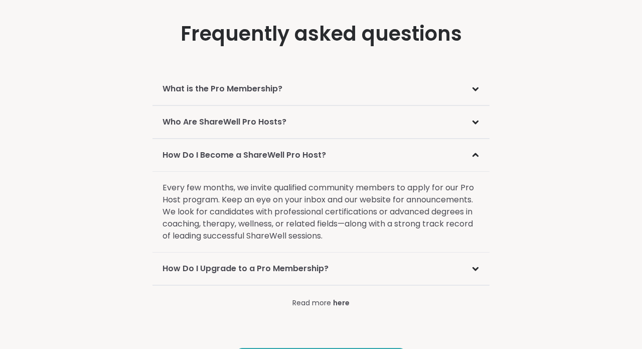 This screenshot has height=349, width=642. I want to click on h3: Who Are ShareWell Pro Hosts?, so click(224, 122).